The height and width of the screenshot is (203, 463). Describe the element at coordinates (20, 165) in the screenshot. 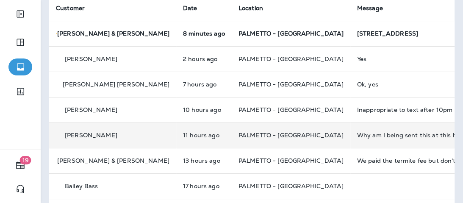

I see `button: 19` at that location.